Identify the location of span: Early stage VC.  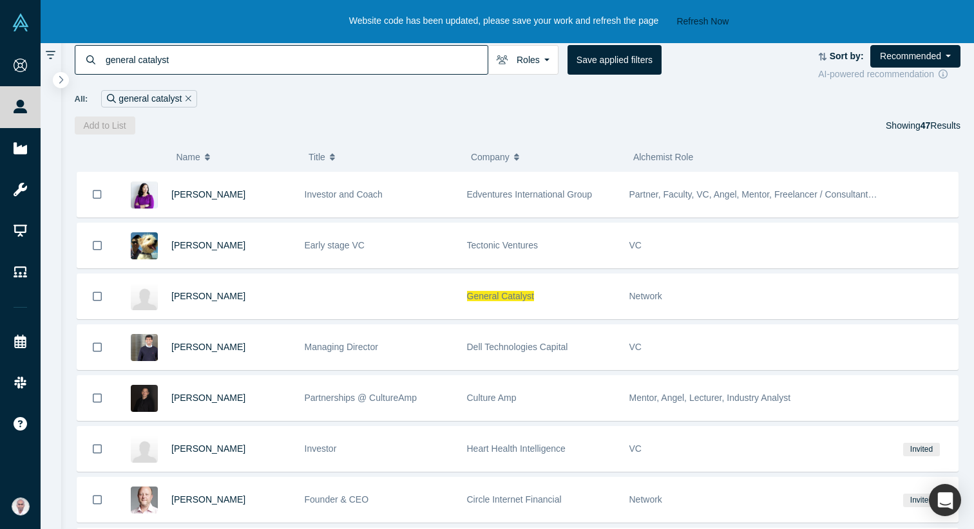
(334, 245).